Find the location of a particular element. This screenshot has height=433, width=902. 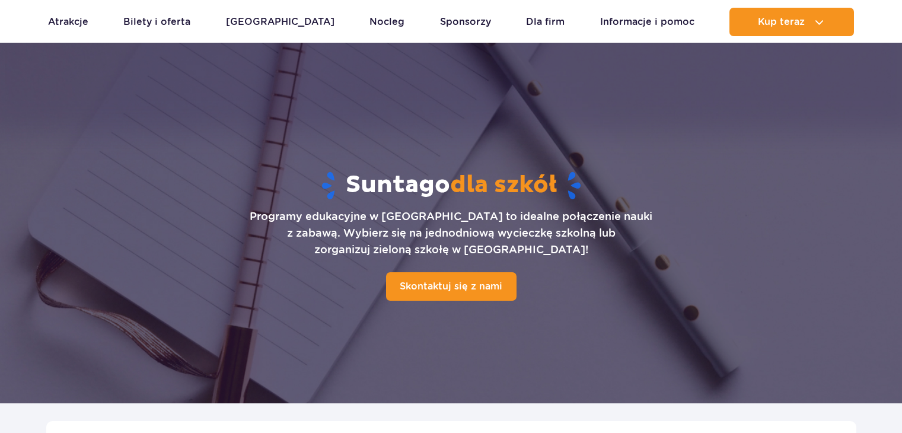

span: Skontaktuj się z nami is located at coordinates (451, 286).